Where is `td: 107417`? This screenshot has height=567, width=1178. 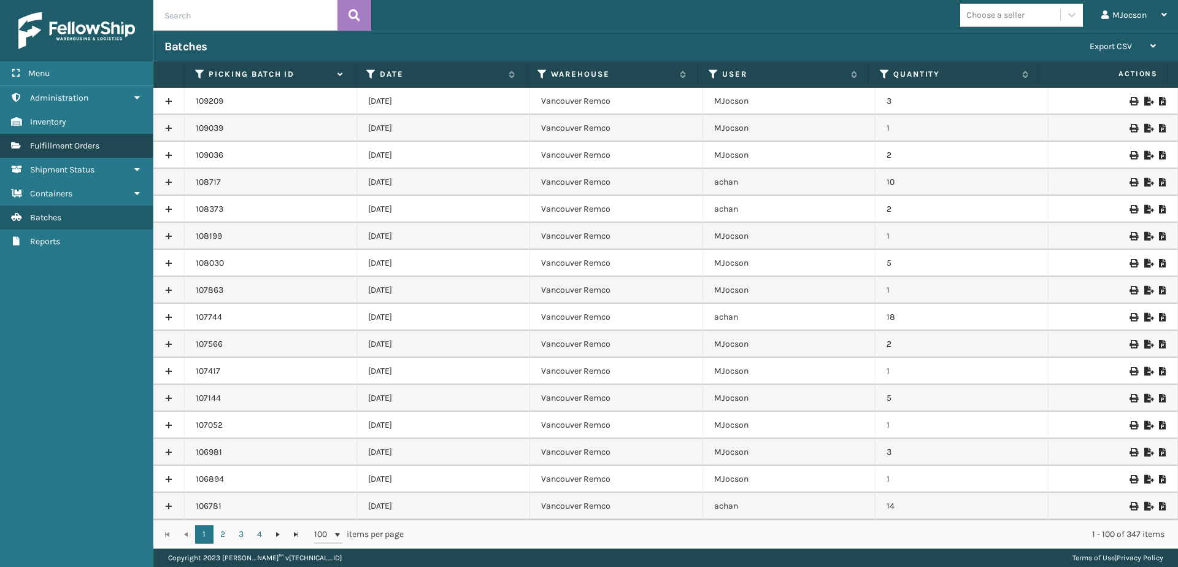 td: 107417 is located at coordinates (271, 371).